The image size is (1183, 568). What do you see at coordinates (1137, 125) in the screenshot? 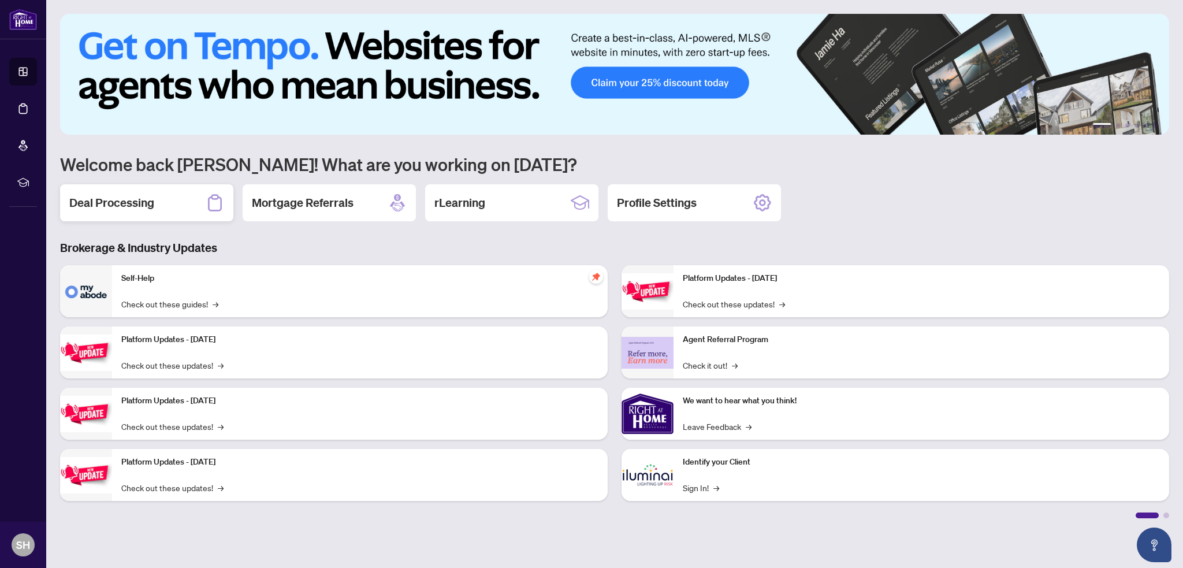
I see `button: 4` at bounding box center [1137, 125].